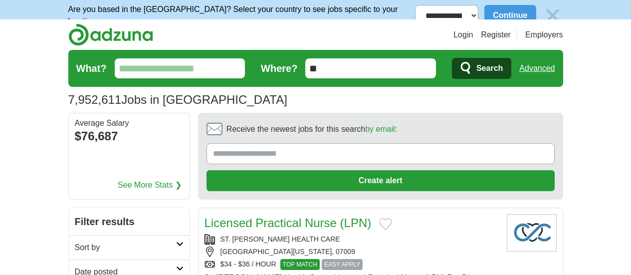 This screenshot has width=631, height=275. Describe the element at coordinates (111, 34) in the screenshot. I see `img: Adzuna logo` at that location.